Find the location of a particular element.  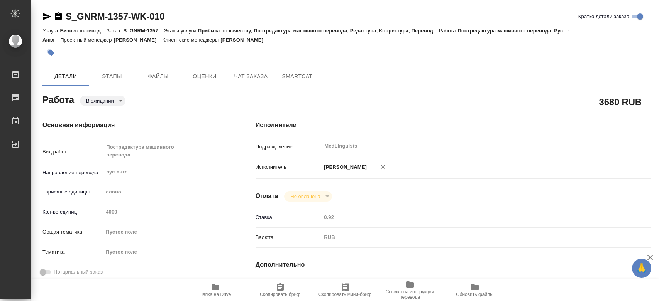

button: Не оплачена is located at coordinates (305, 196).